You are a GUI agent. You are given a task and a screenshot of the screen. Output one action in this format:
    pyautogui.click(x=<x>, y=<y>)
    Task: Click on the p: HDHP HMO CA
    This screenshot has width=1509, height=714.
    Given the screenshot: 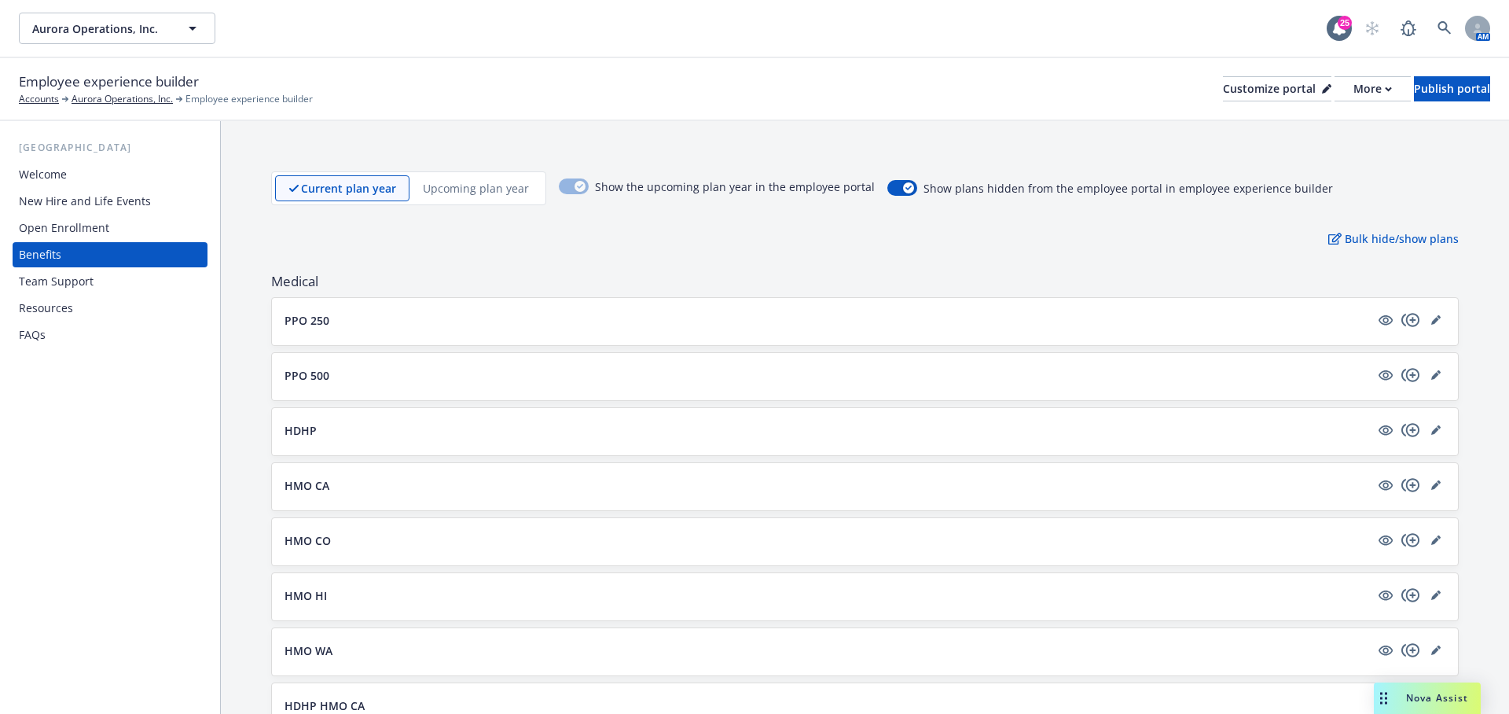 What is the action you would take?
    pyautogui.click(x=325, y=705)
    